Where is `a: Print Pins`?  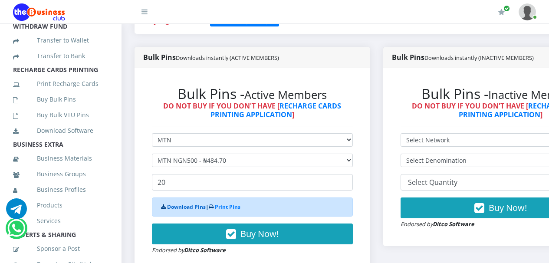 a: Print Pins is located at coordinates (227, 207).